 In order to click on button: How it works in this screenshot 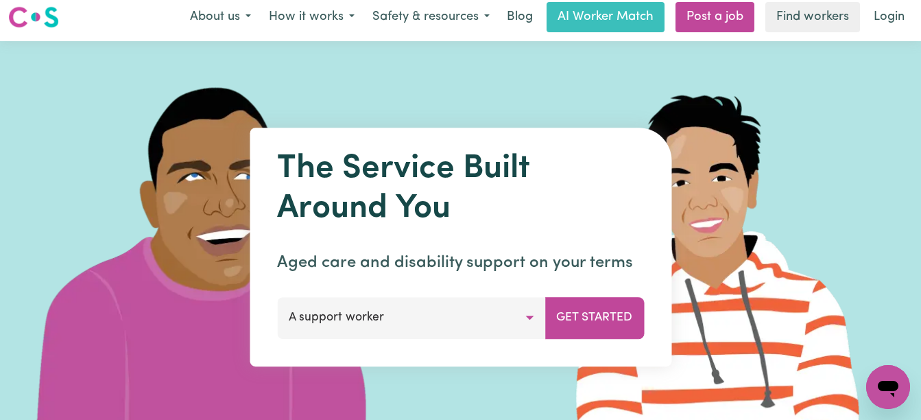, I will do `click(311, 17)`.